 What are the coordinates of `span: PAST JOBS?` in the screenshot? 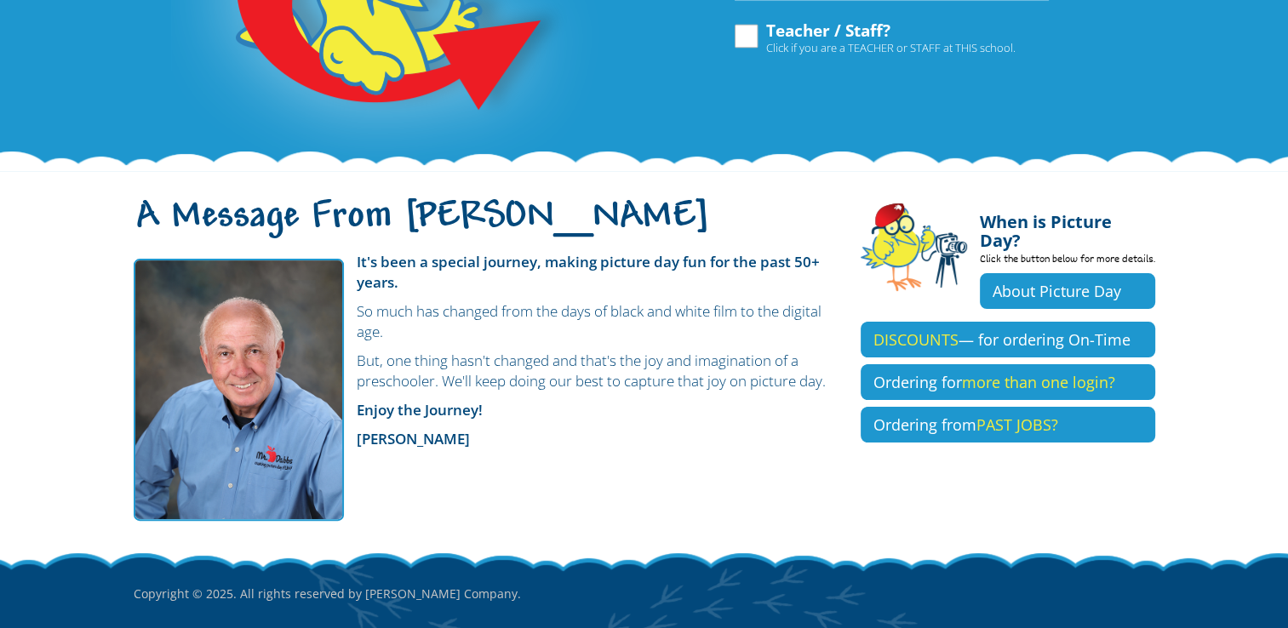 It's located at (1017, 425).